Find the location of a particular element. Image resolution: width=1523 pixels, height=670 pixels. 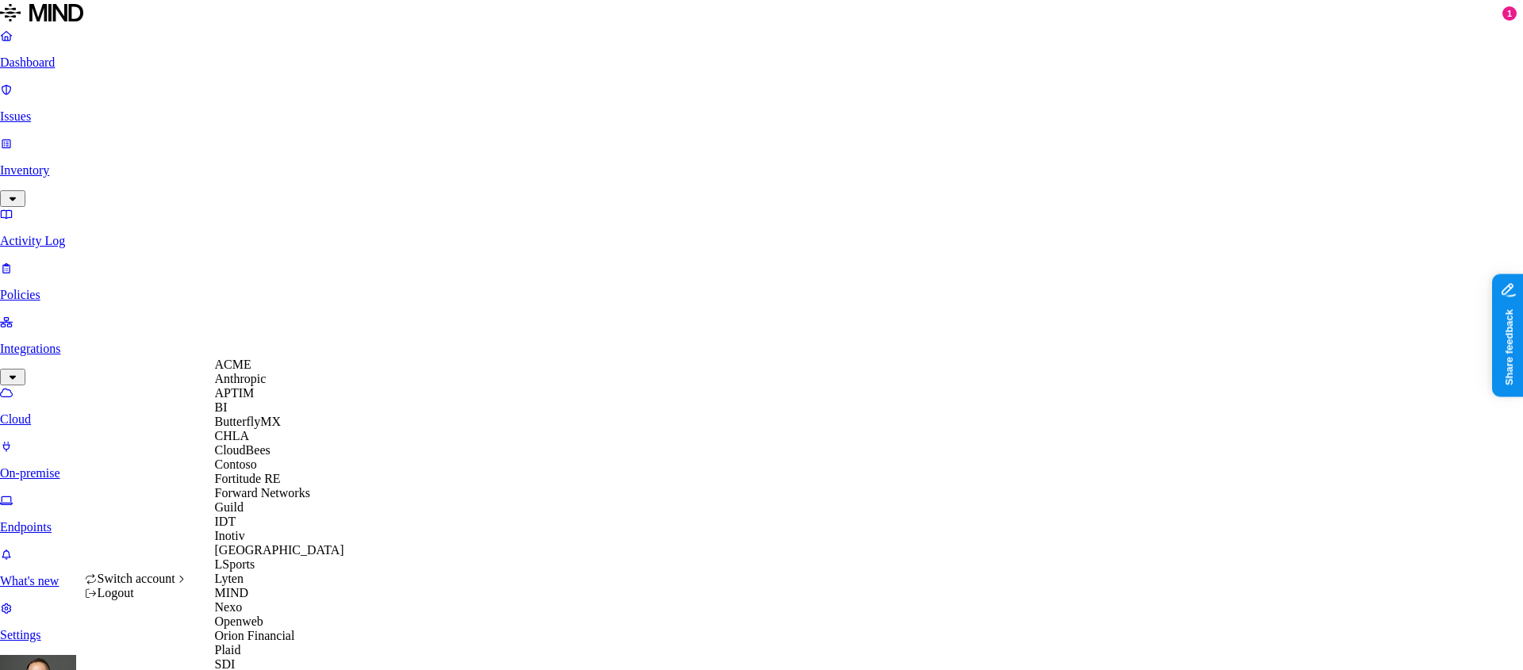

span: CloudBees is located at coordinates (243, 450).